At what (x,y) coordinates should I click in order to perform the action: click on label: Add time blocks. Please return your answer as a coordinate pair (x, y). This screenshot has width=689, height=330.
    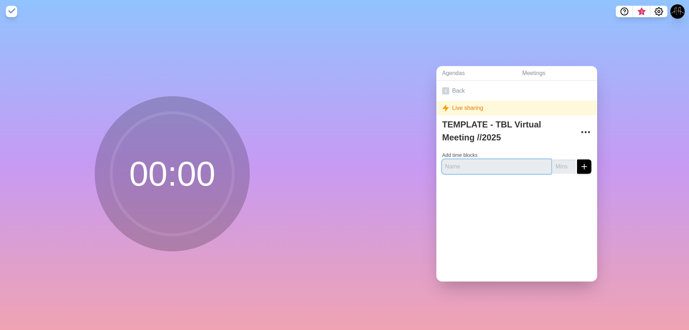
    Looking at the image, I should click on (460, 155).